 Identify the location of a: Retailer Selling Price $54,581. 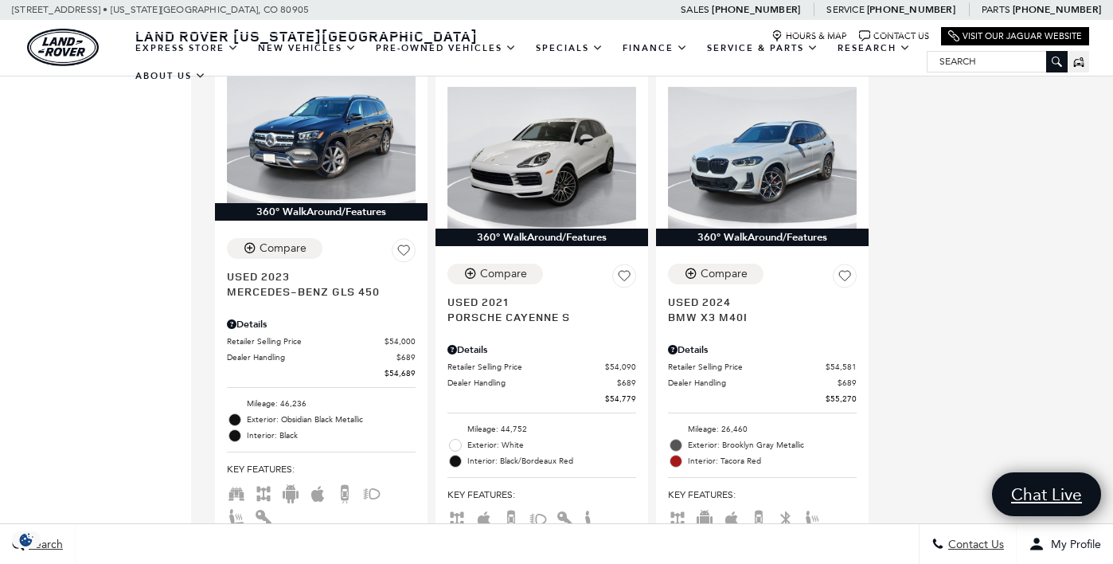
(762, 366).